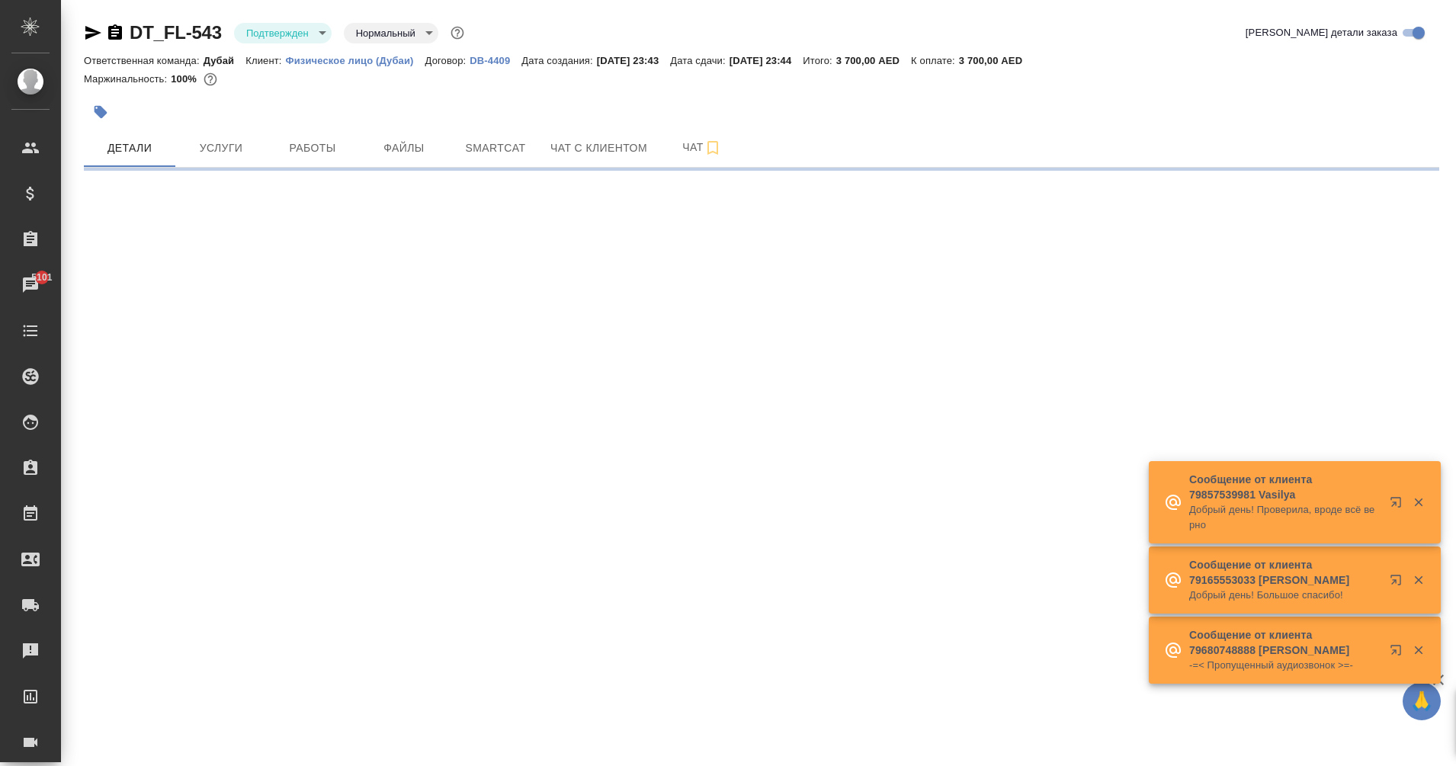  I want to click on p: Ответственная команда:, so click(143, 60).